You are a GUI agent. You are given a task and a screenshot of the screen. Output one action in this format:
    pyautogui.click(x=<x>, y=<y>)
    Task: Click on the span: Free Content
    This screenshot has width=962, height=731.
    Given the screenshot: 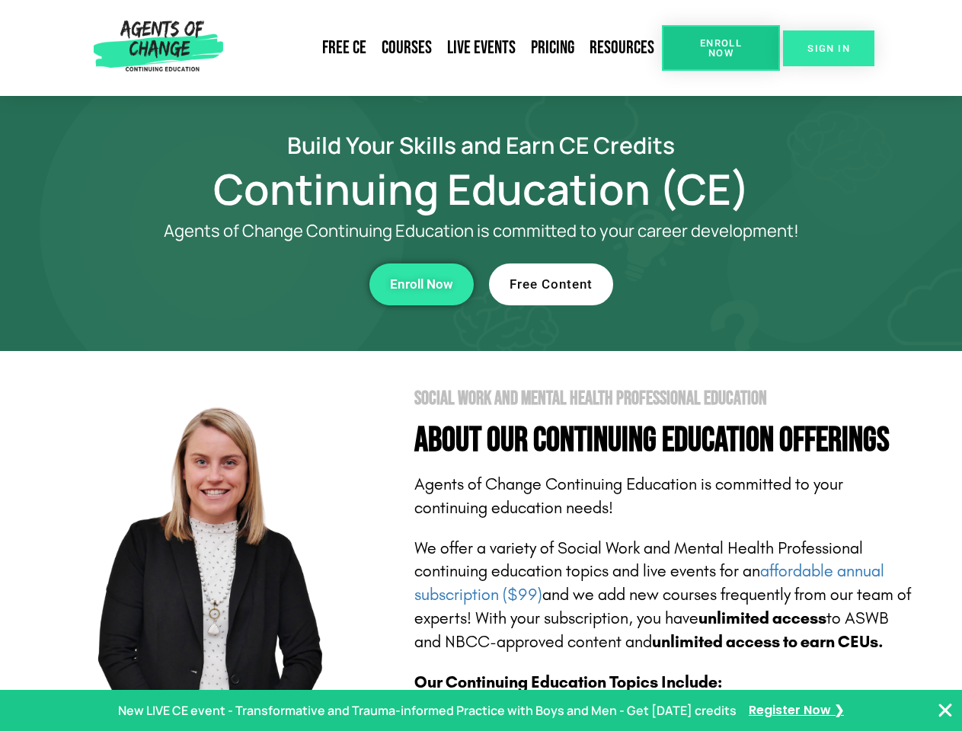 What is the action you would take?
    pyautogui.click(x=551, y=284)
    